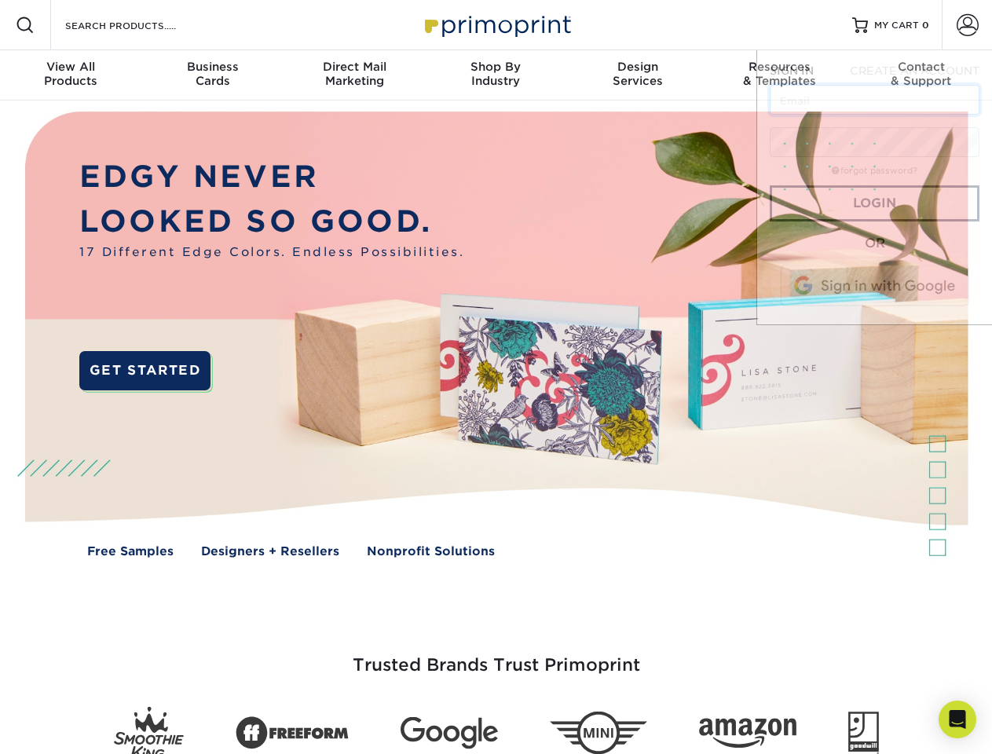 This screenshot has width=992, height=754. Describe the element at coordinates (925, 25) in the screenshot. I see `span: 0` at that location.